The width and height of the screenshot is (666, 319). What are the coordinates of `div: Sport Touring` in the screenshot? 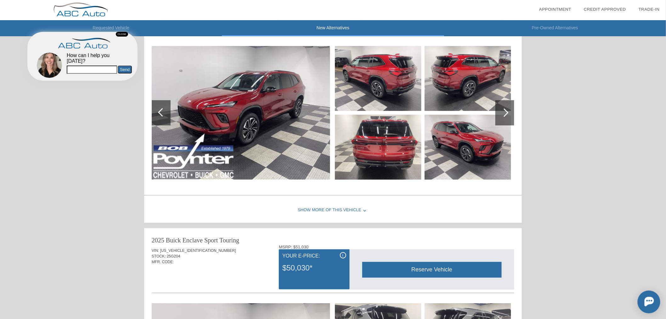 It's located at (222, 240).